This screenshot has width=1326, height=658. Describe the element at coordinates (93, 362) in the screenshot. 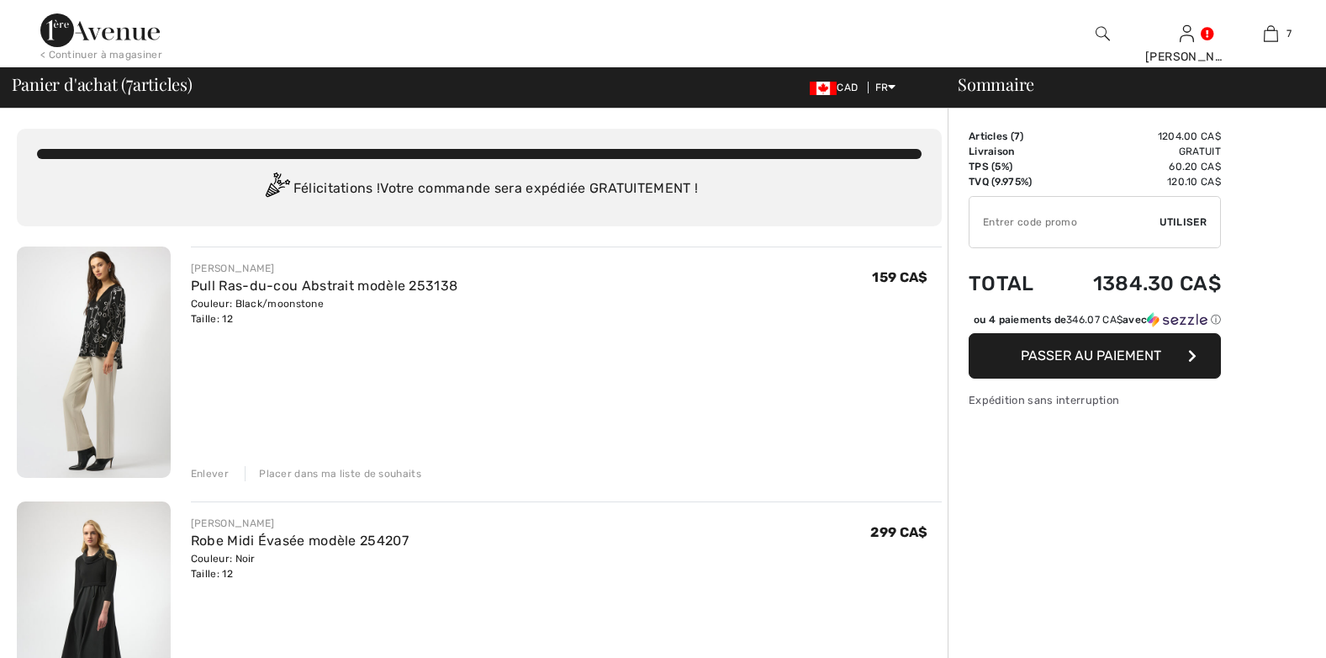

I see `img: Pull Ras-du-cou Abstrait modèle 253138` at that location.